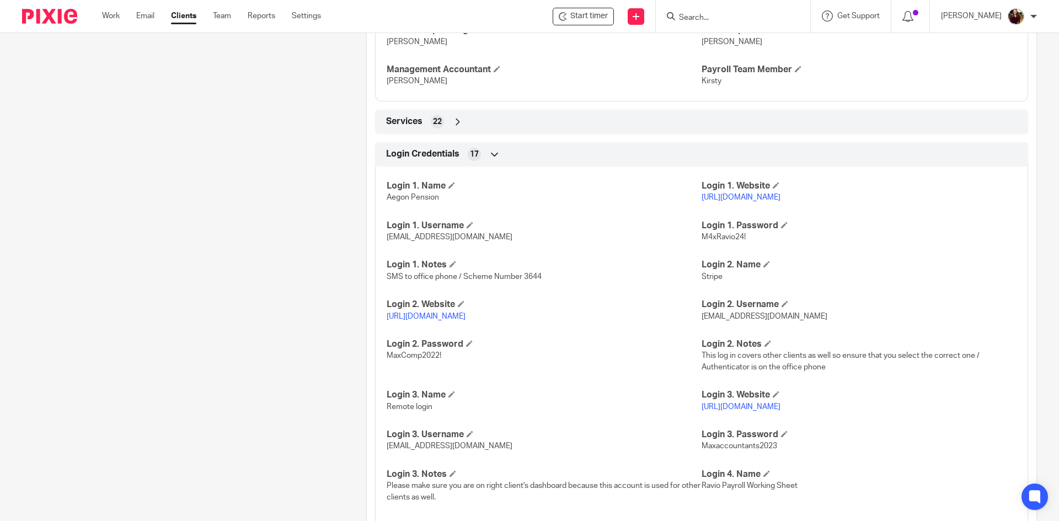 This screenshot has width=1059, height=521. I want to click on span: Maxaccountants2023, so click(739, 446).